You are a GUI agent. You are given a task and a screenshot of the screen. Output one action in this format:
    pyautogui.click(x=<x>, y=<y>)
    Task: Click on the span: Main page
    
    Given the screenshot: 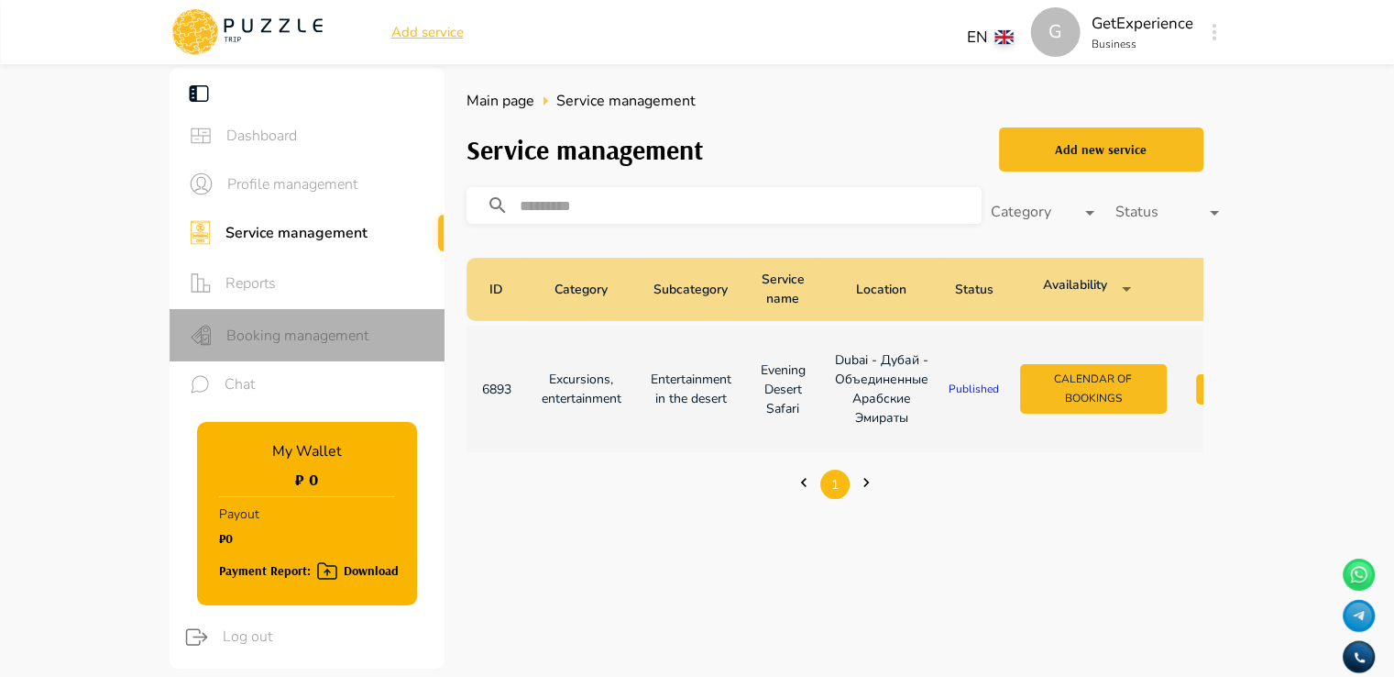 What is the action you would take?
    pyautogui.click(x=501, y=101)
    